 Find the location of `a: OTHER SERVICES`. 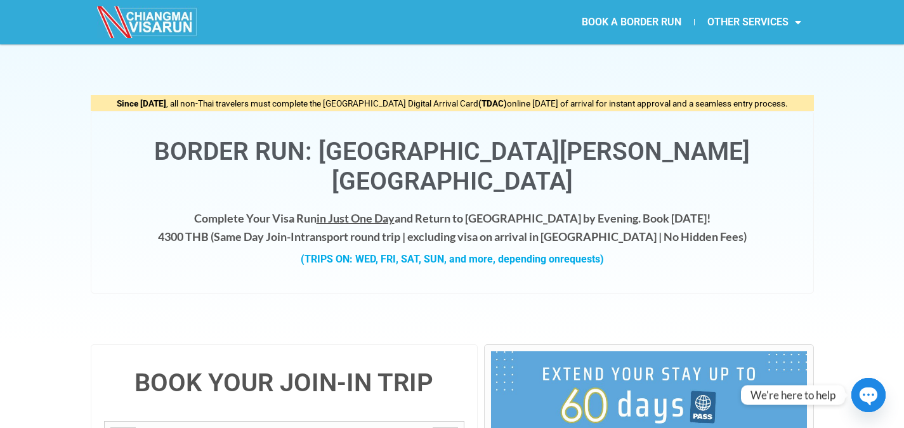

a: OTHER SERVICES is located at coordinates (754, 22).